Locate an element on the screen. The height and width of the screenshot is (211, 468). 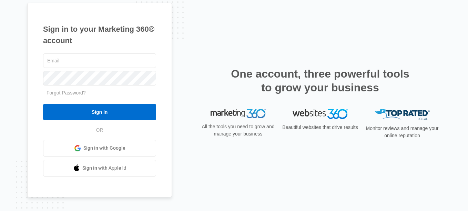
h2: One account, three powerful tools to grow your business is located at coordinates (320, 81).